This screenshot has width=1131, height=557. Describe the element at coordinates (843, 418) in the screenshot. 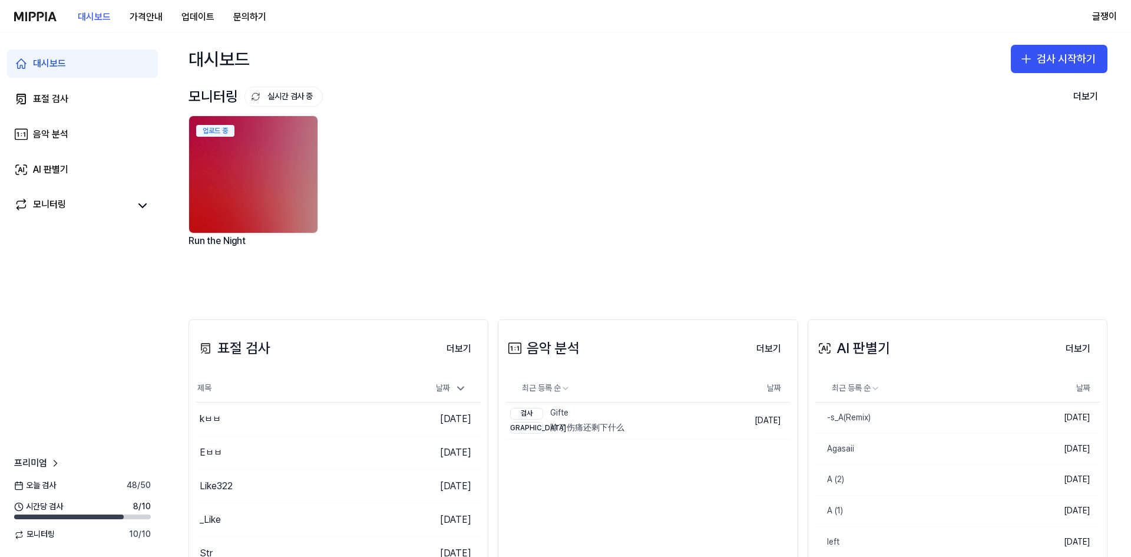

I see `div: -s_A(Remix)` at that location.